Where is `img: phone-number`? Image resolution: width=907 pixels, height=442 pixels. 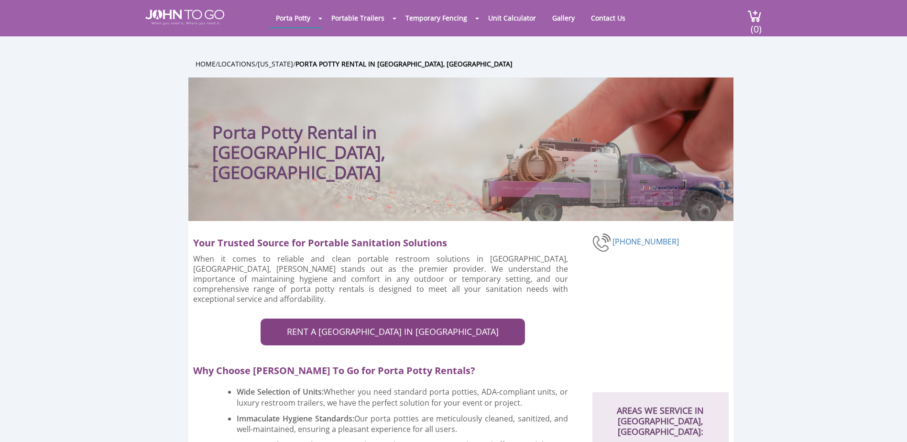
img: phone-number is located at coordinates (602, 242).